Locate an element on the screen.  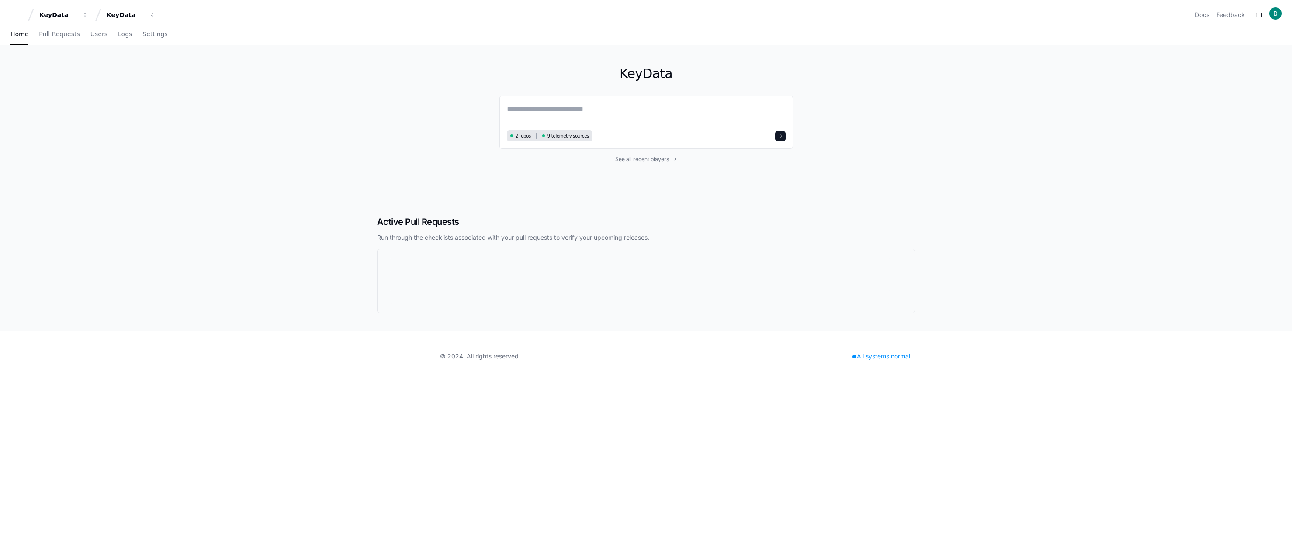
button: Feedback is located at coordinates (1230, 15).